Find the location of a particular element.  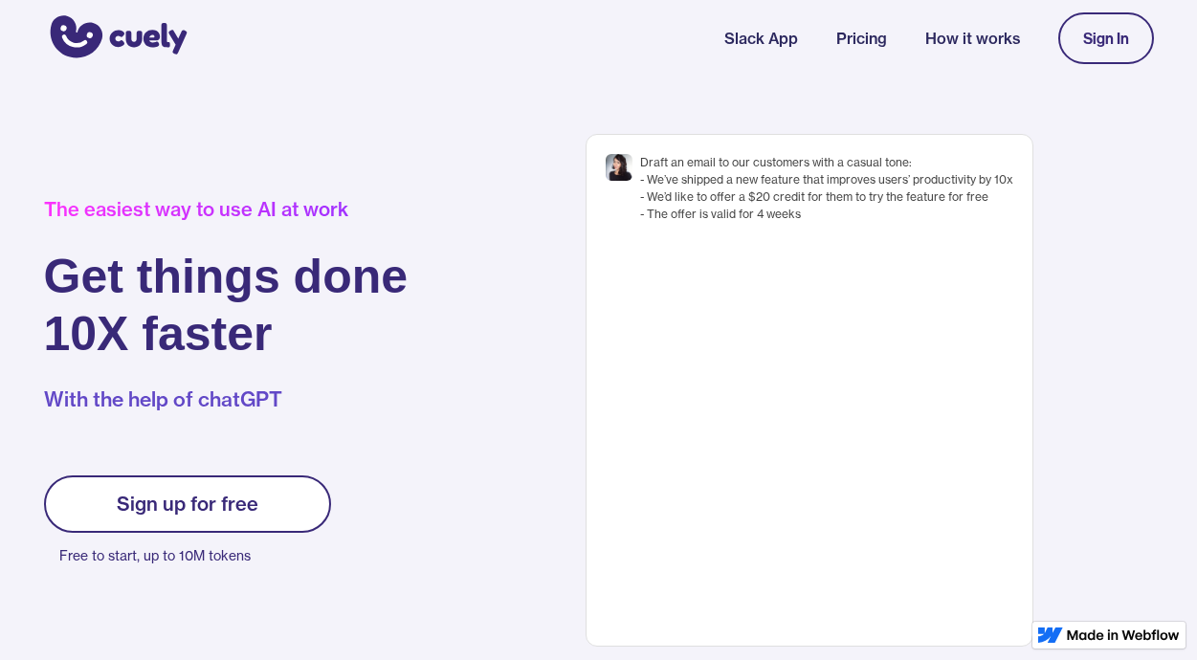

p: With the help of chatGPT is located at coordinates (226, 400).